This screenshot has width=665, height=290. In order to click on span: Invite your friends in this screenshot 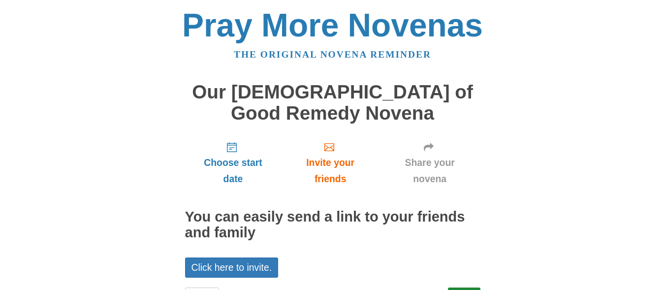, I will do `click(330, 171)`.